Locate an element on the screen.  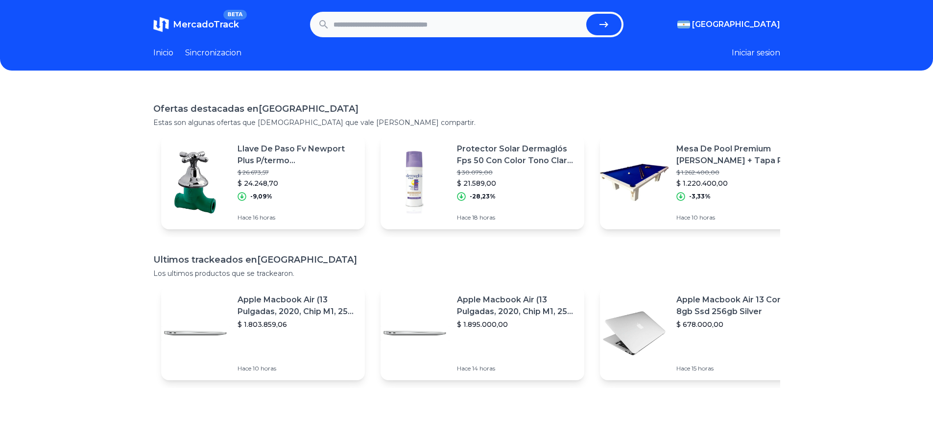
p: Hace 14 horas is located at coordinates (517, 368).